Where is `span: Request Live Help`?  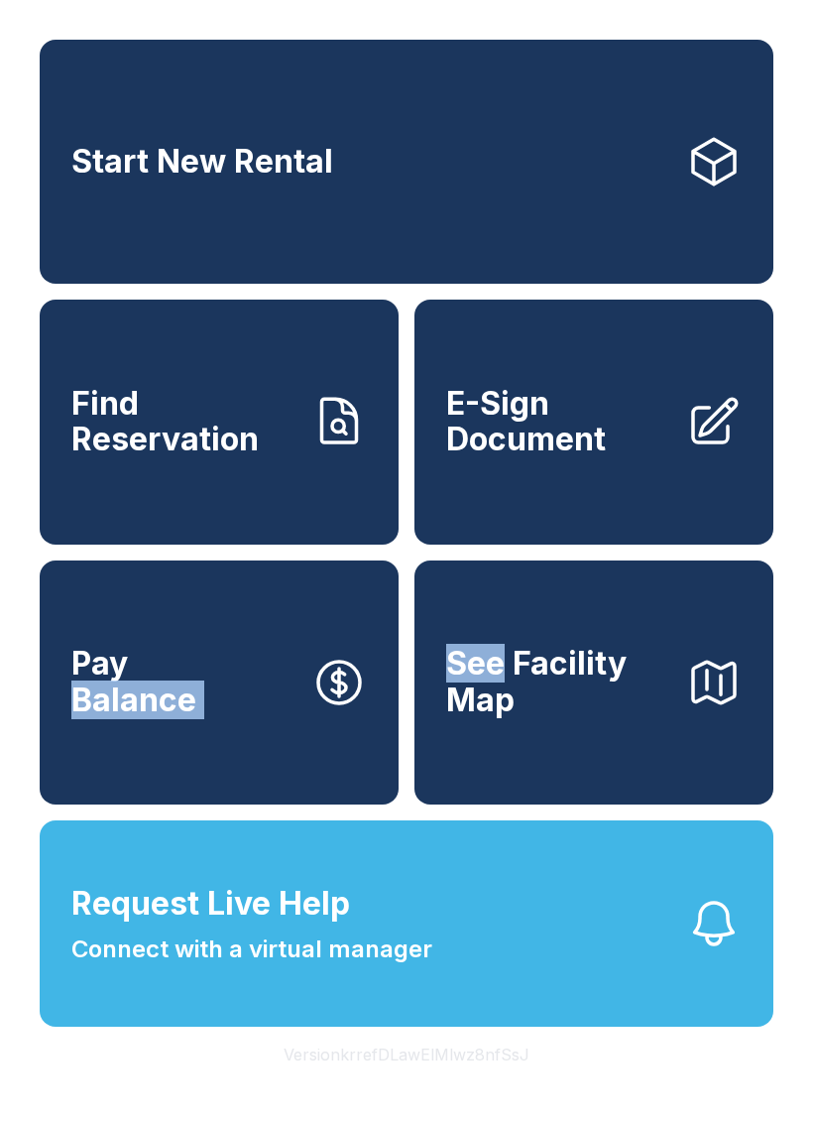 span: Request Live Help is located at coordinates (210, 904).